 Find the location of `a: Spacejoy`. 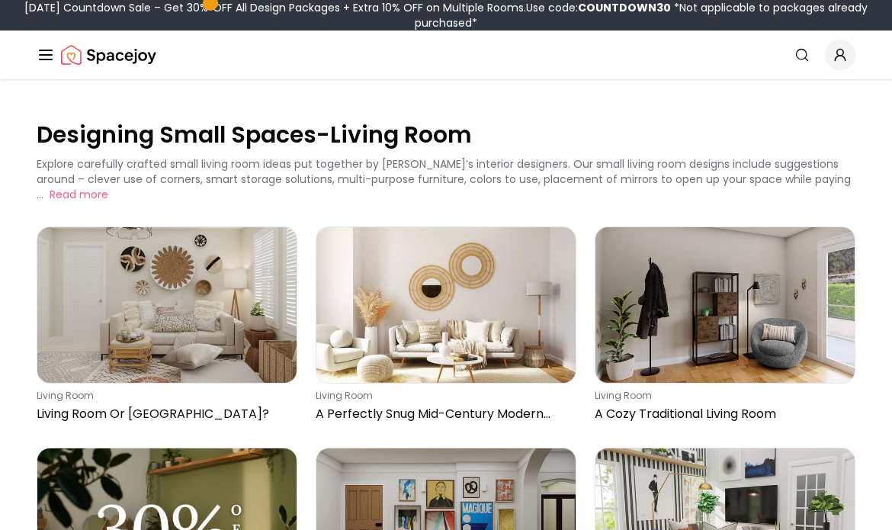

a: Spacejoy is located at coordinates (108, 55).